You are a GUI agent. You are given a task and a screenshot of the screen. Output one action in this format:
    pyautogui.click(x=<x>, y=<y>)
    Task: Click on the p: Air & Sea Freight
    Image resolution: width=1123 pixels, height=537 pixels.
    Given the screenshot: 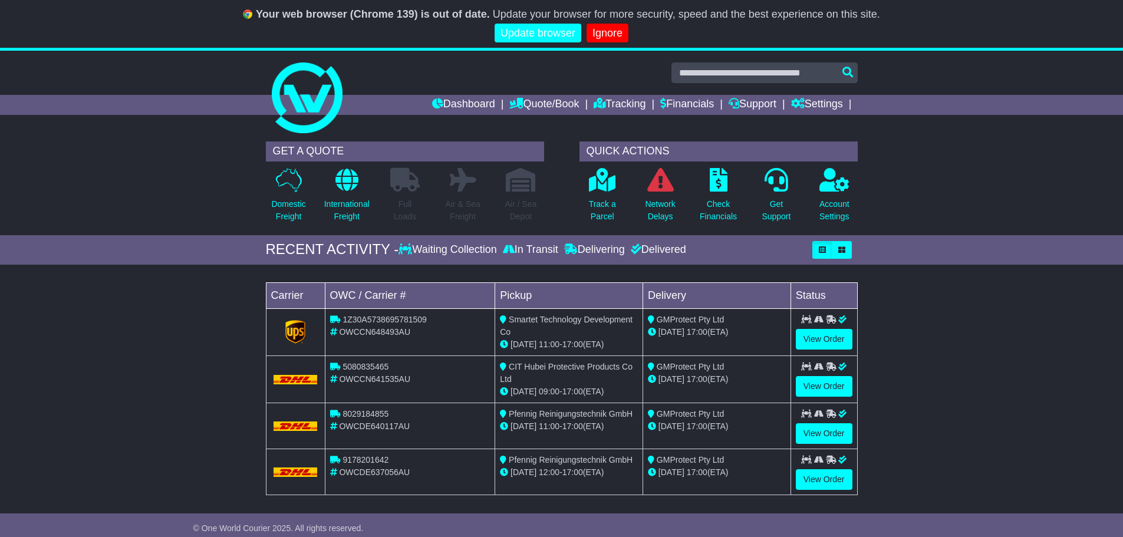 What is the action you would take?
    pyautogui.click(x=463, y=211)
    